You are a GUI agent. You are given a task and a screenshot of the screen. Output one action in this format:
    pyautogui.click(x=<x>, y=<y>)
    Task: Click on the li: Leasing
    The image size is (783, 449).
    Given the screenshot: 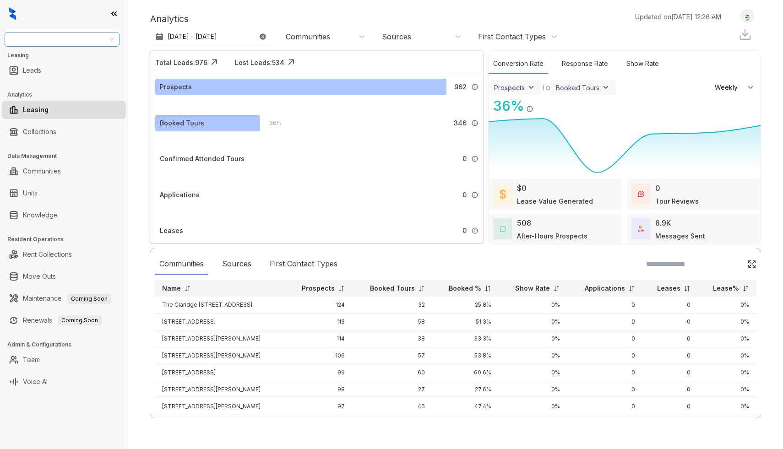 What is the action you would take?
    pyautogui.click(x=64, y=110)
    